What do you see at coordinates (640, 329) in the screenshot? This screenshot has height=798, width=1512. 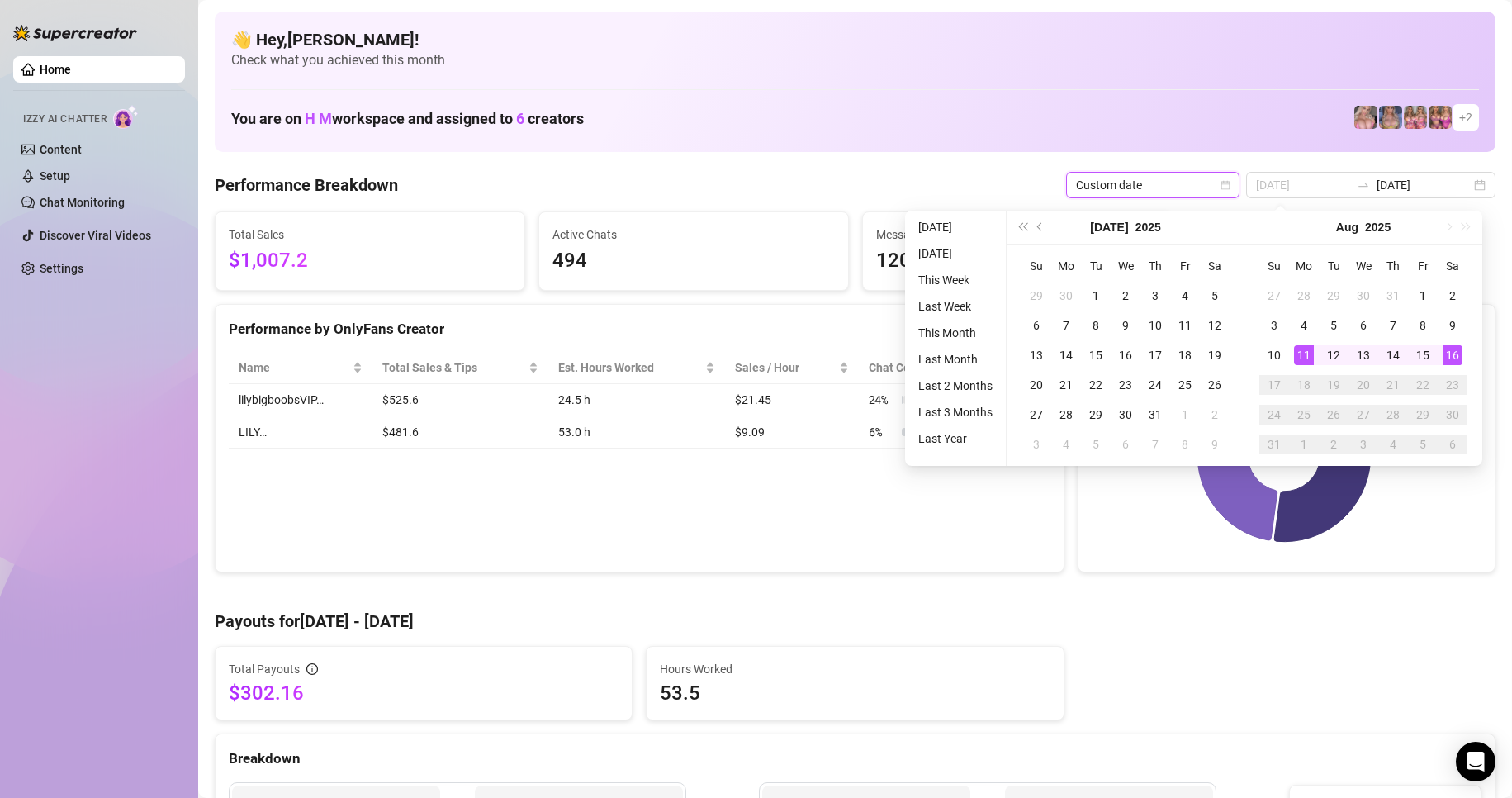 I see `div: Performance by OnlyFans Creator` at bounding box center [640, 329].